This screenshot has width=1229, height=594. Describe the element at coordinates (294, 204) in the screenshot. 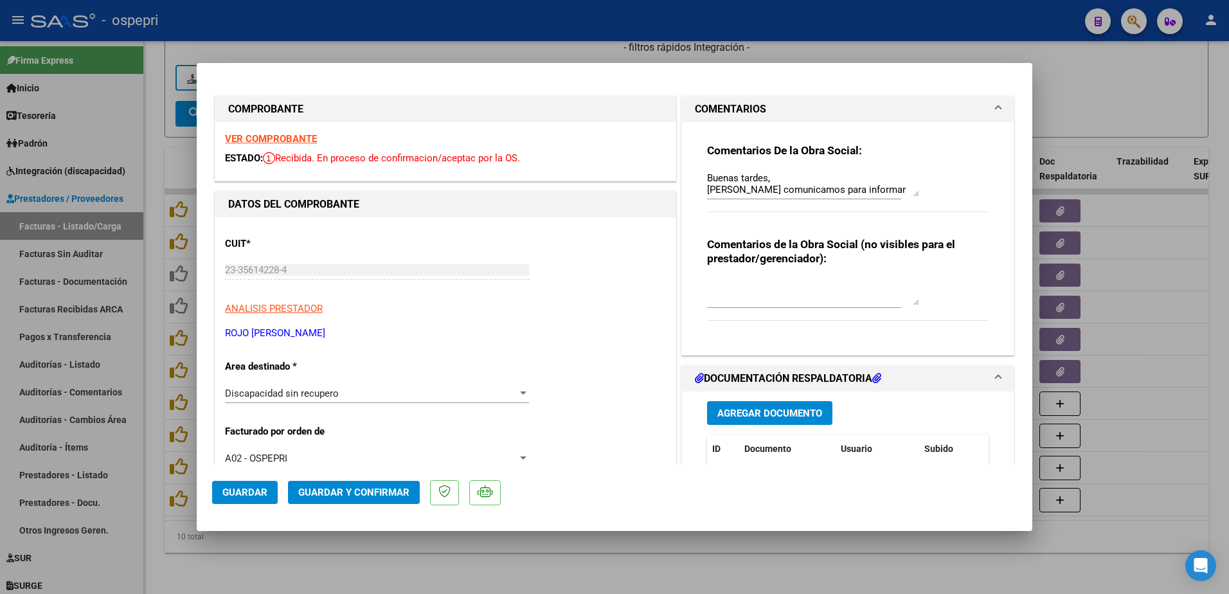

I see `strong: DATOS DEL COMPROBANTE` at that location.